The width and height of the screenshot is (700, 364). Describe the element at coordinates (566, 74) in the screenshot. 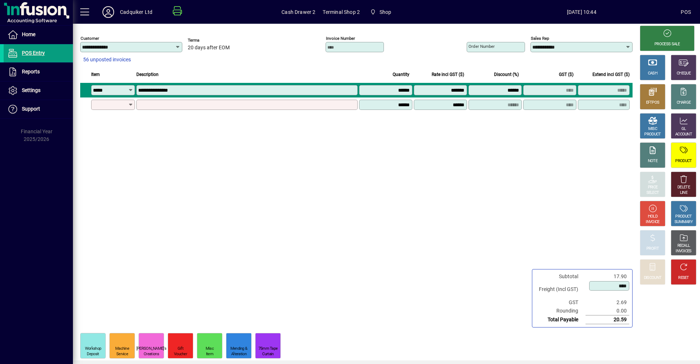

I see `span: GST ($)` at that location.